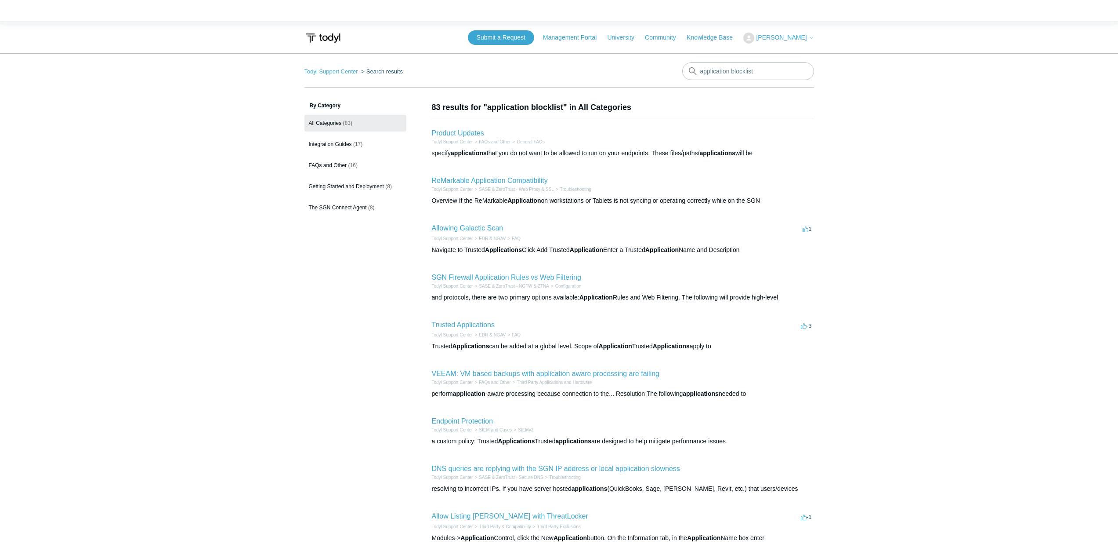  Describe the element at coordinates (458, 133) in the screenshot. I see `a: Product Updates` at that location.